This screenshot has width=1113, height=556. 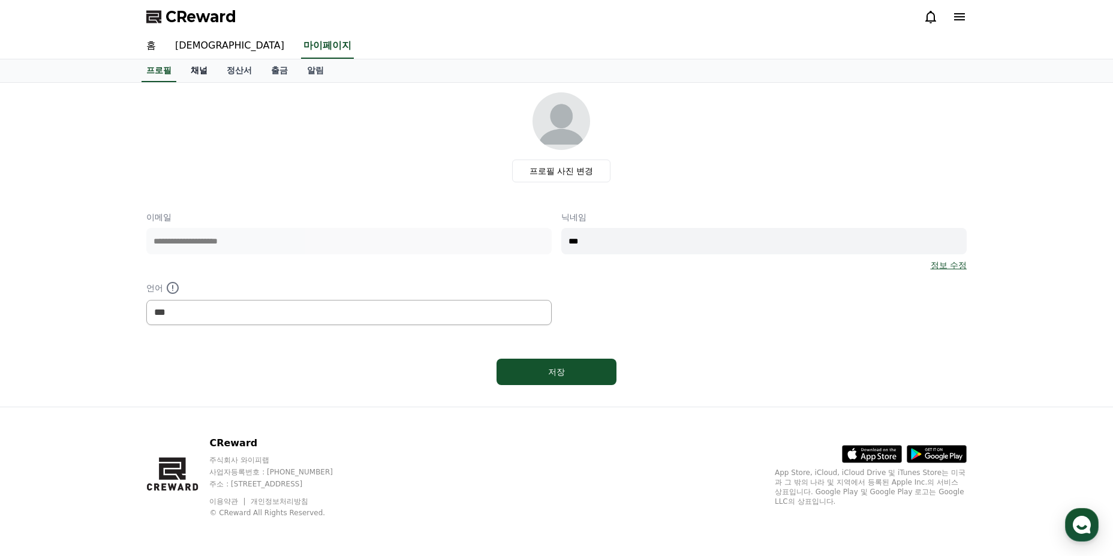 What do you see at coordinates (328, 46) in the screenshot?
I see `a: 마이페이지` at bounding box center [328, 46].